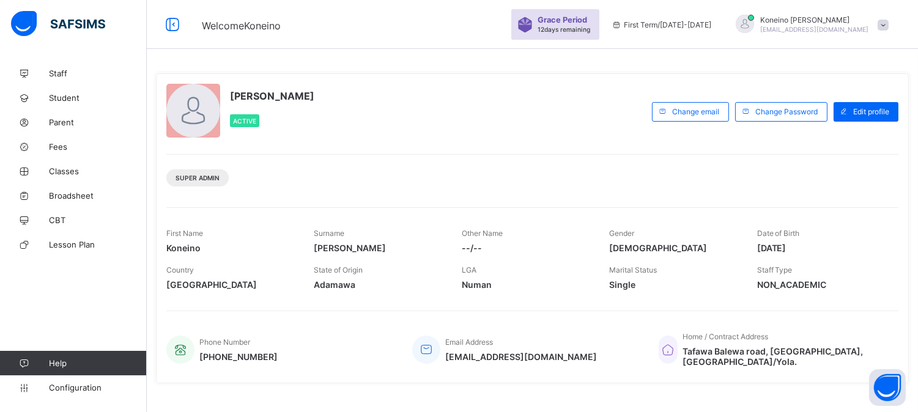 The width and height of the screenshot is (918, 412). What do you see at coordinates (695, 111) in the screenshot?
I see `span: Change email` at bounding box center [695, 111].